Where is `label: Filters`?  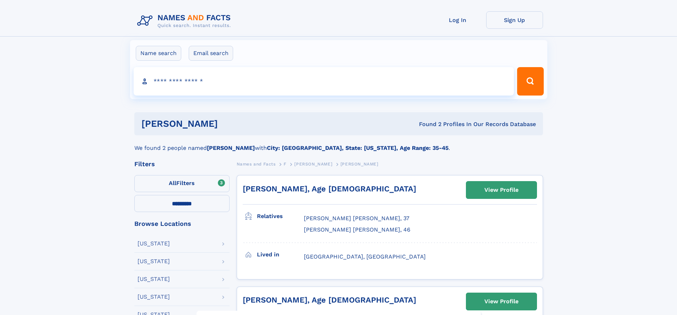
label: Filters is located at coordinates (182, 184).